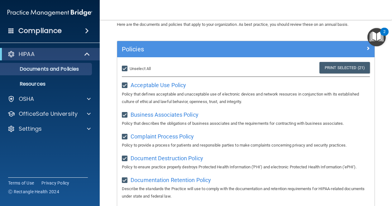 The height and width of the screenshot is (206, 392). What do you see at coordinates (246, 49) in the screenshot?
I see `a: Policies` at bounding box center [246, 49].